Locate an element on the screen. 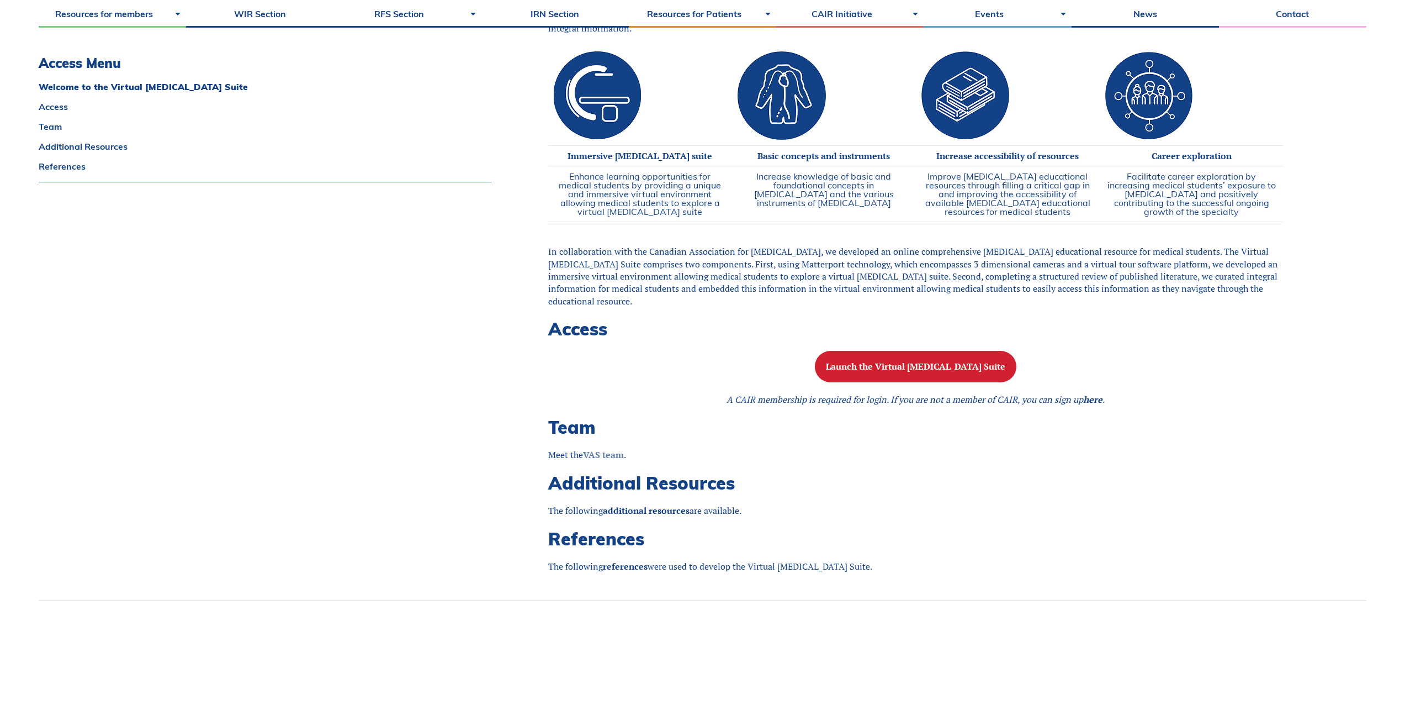 Image resolution: width=1405 pixels, height=715 pixels. span: Team is located at coordinates (572, 427).